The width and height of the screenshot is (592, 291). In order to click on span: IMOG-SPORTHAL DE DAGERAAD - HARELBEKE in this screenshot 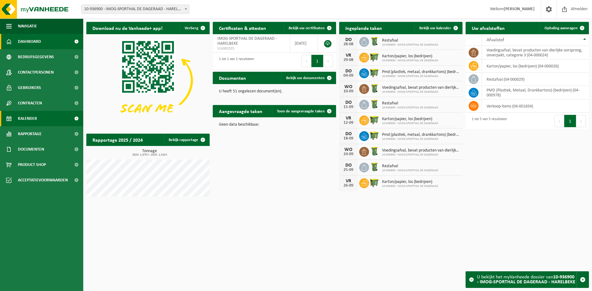, I will do `click(247, 41)`.